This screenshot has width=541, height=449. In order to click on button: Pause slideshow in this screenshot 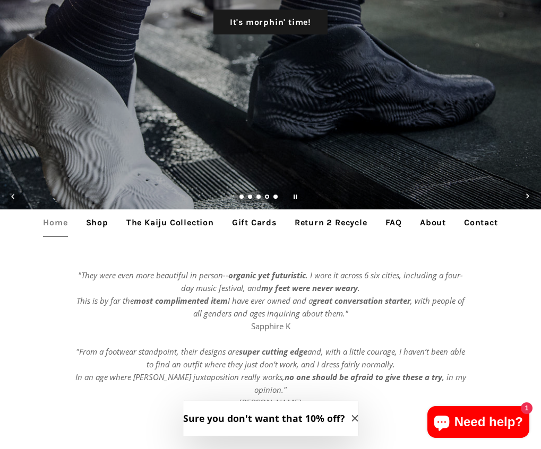, I will do `click(295, 197)`.